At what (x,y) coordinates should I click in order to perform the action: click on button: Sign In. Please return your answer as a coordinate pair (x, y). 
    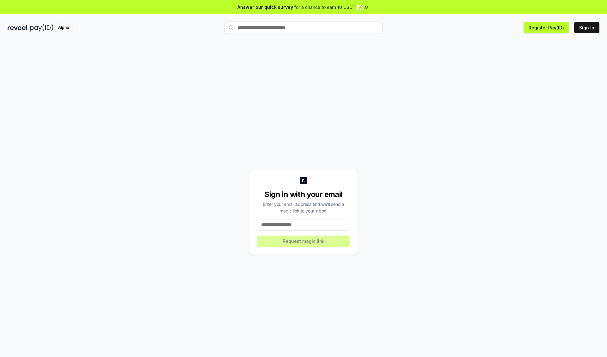
    Looking at the image, I should click on (586, 27).